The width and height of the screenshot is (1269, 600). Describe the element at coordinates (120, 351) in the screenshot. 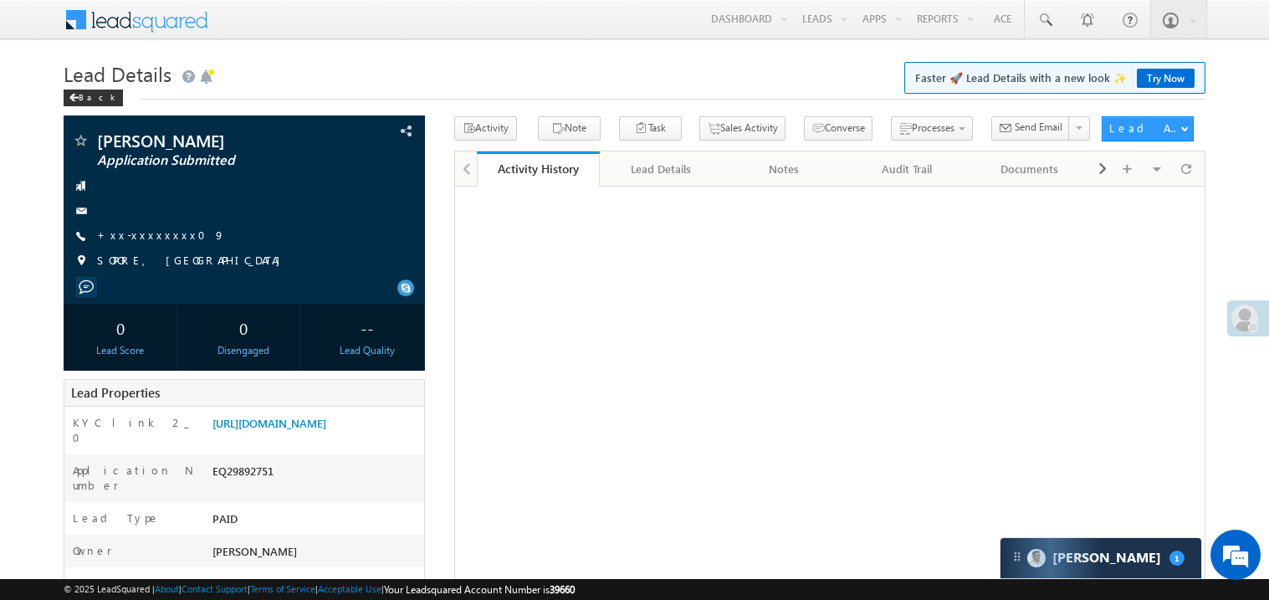

I see `div: Lead Score` at that location.